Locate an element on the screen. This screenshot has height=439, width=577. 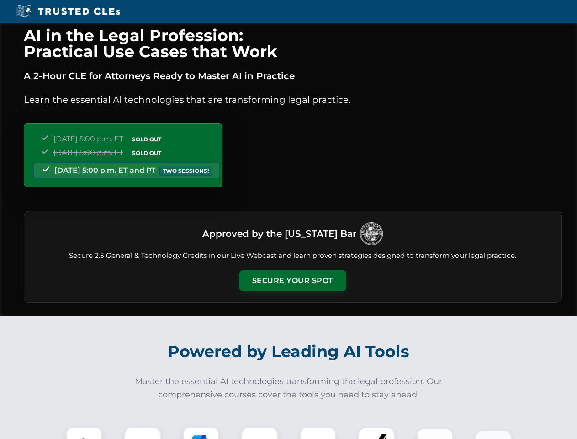
p: Master the essential AI technologies transforming the legal profession. Our comprehensive courses... is located at coordinates (289, 388).